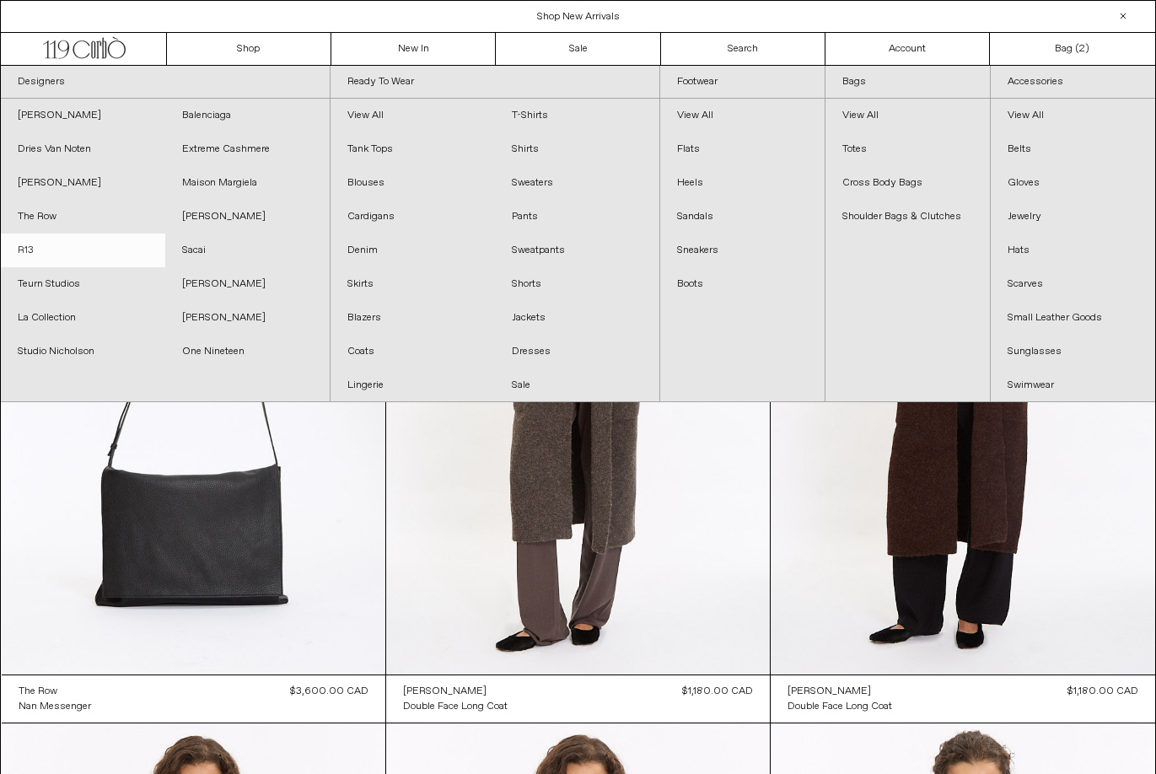 The height and width of the screenshot is (774, 1156). What do you see at coordinates (742, 284) in the screenshot?
I see `a: Boots` at bounding box center [742, 284].